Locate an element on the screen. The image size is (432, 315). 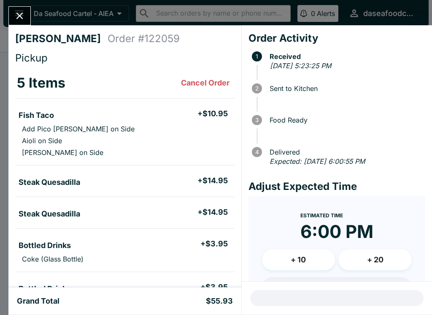
span: Estimated Time is located at coordinates (321, 215).